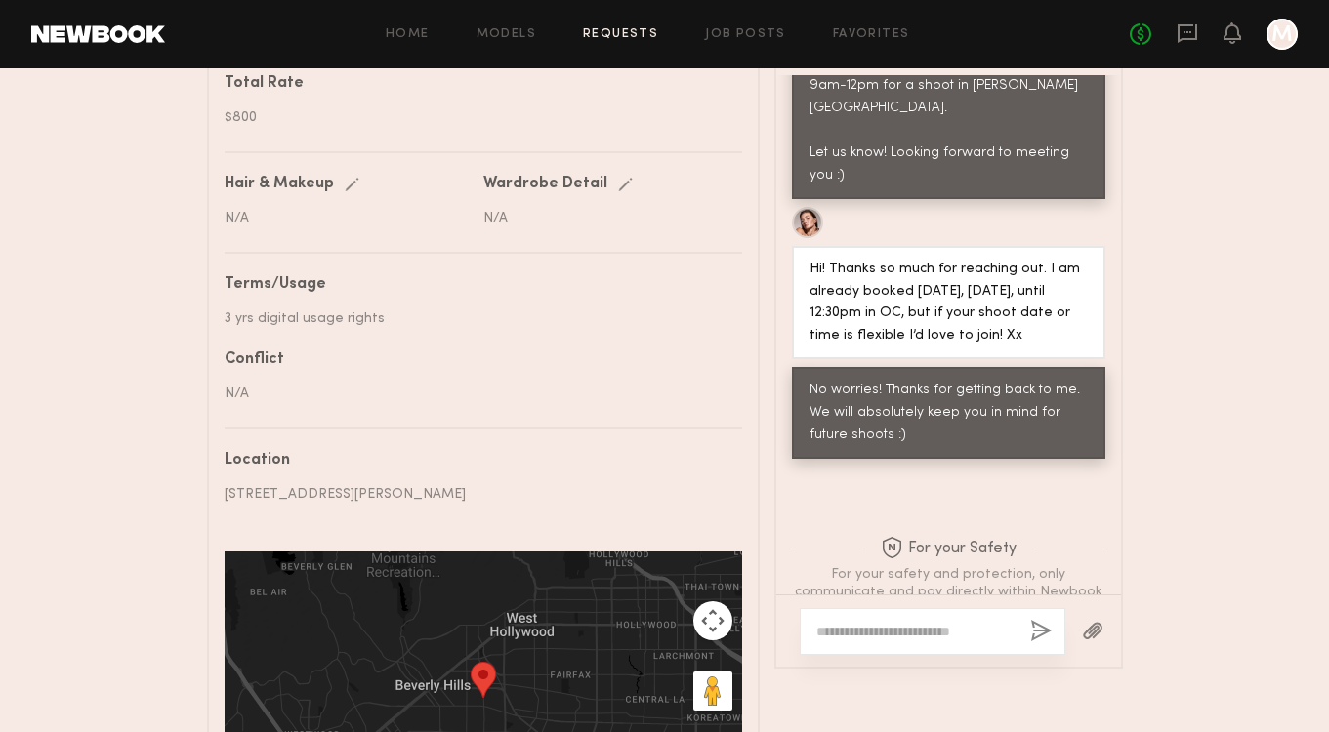 Image resolution: width=1329 pixels, height=732 pixels. What do you see at coordinates (475, 461) in the screenshot?
I see `div: Location` at bounding box center [475, 461].